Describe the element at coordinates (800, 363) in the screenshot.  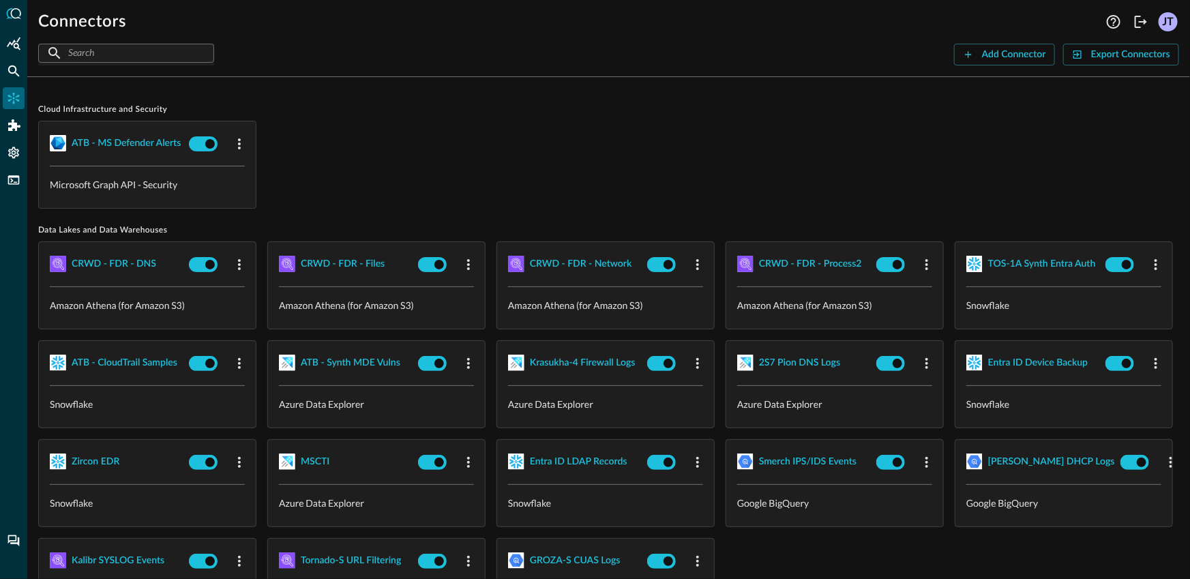
I see `div: 2S7 Pion DNS Logs` at that location.